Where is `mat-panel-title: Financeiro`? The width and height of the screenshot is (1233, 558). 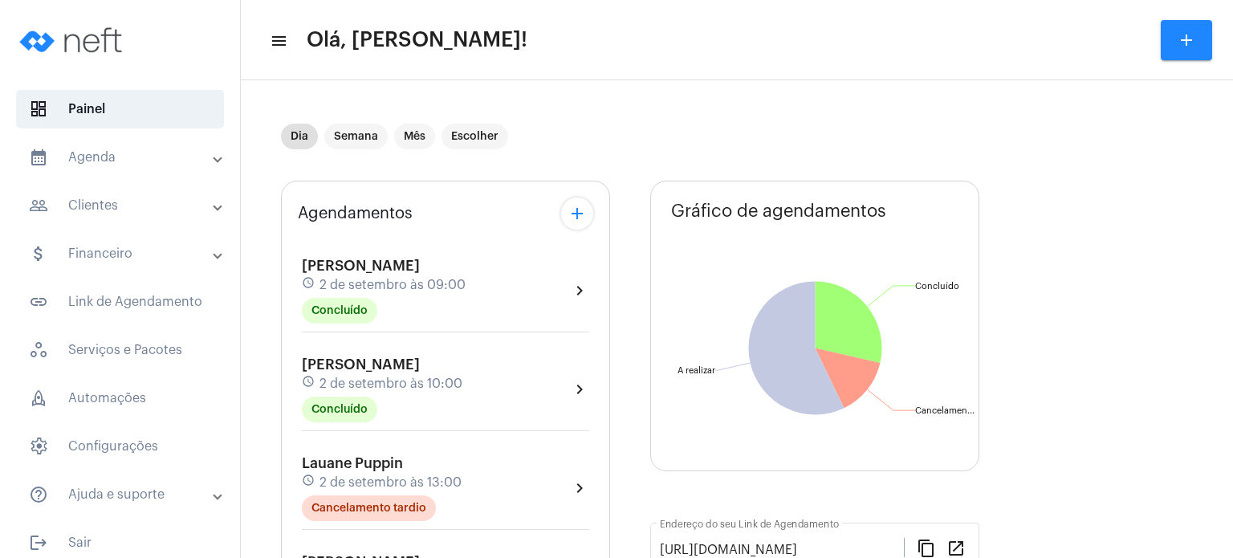
mat-panel-title: Financeiro is located at coordinates (121, 254).